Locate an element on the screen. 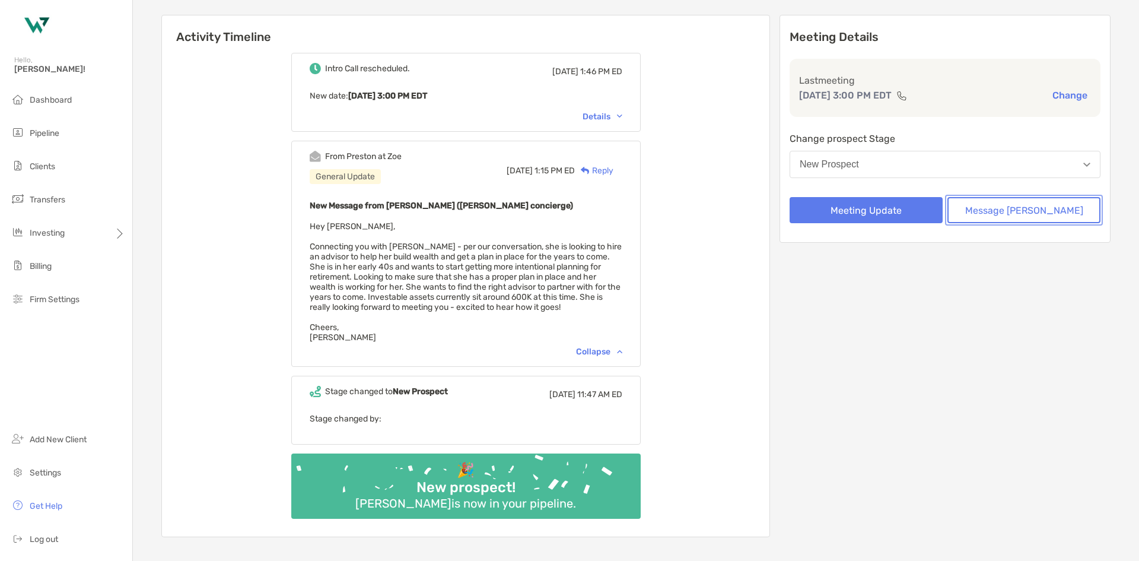  img: communication type is located at coordinates (902, 96).